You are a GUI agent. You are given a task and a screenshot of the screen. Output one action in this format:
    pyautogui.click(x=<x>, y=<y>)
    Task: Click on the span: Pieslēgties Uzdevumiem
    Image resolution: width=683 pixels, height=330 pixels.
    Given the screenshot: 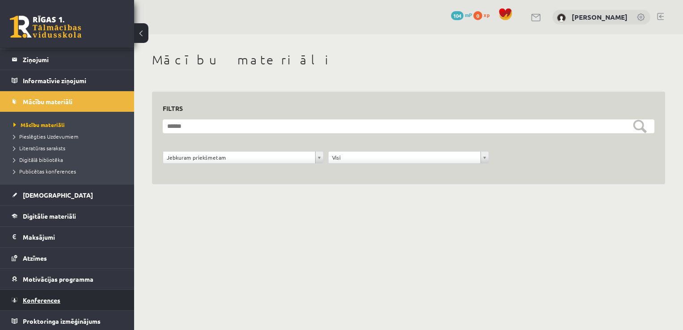 What is the action you would take?
    pyautogui.click(x=46, y=136)
    